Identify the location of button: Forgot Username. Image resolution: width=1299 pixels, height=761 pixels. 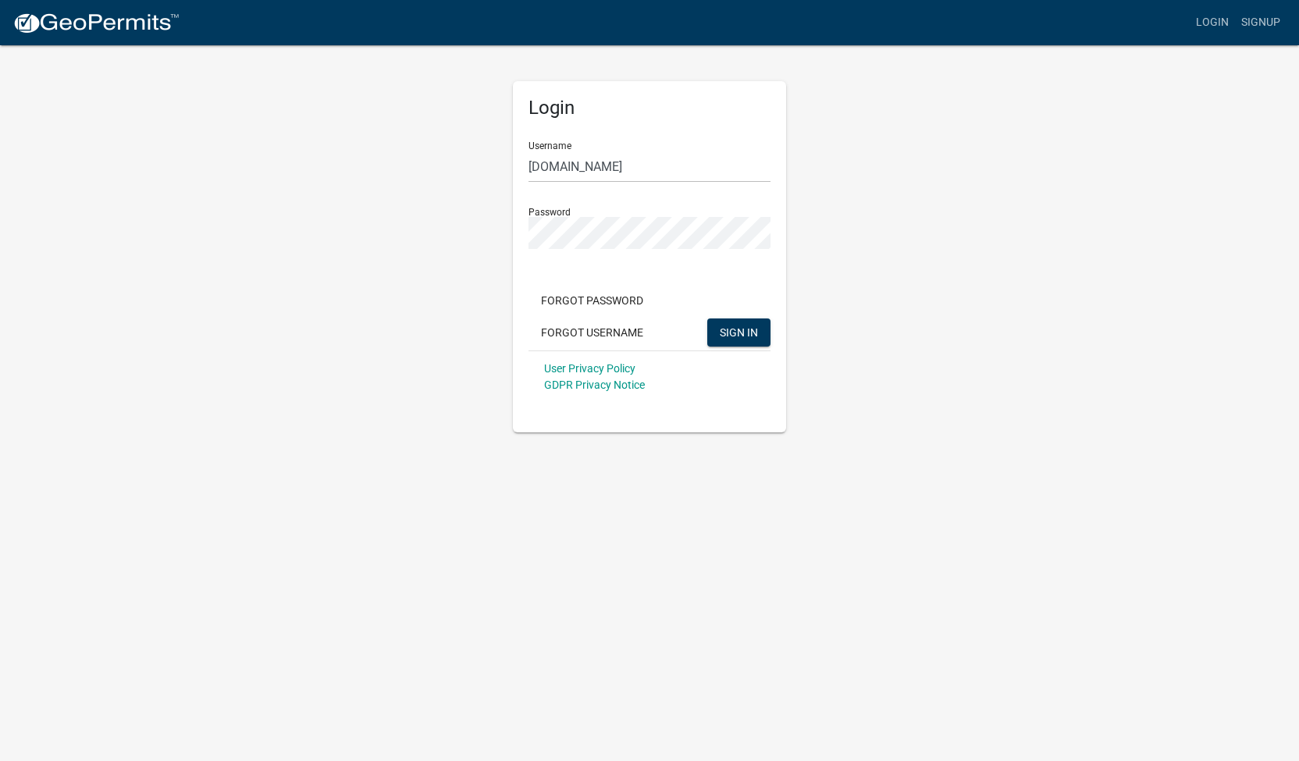
(592, 332).